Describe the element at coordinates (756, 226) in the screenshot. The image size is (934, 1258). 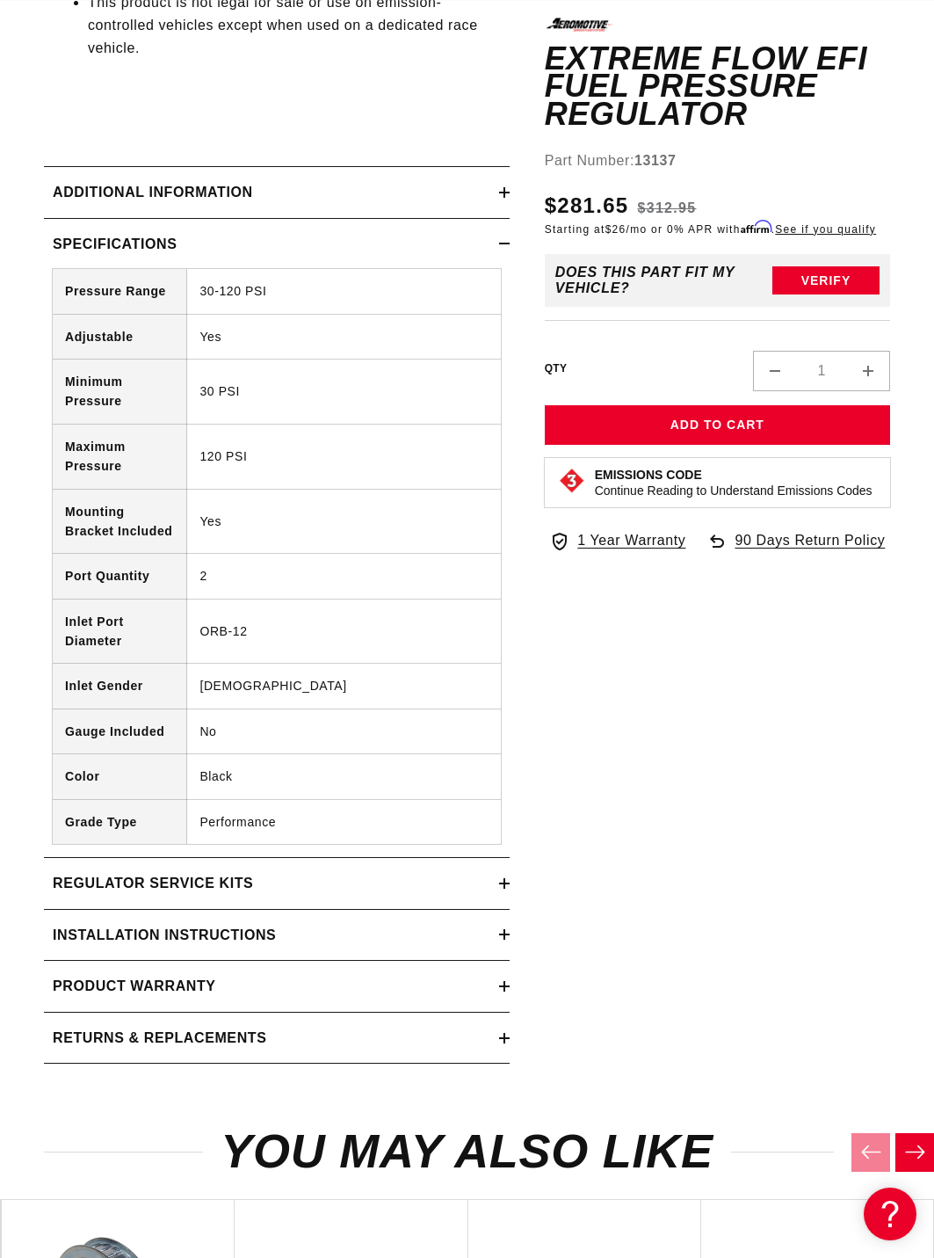
I see `span: Affirm` at that location.